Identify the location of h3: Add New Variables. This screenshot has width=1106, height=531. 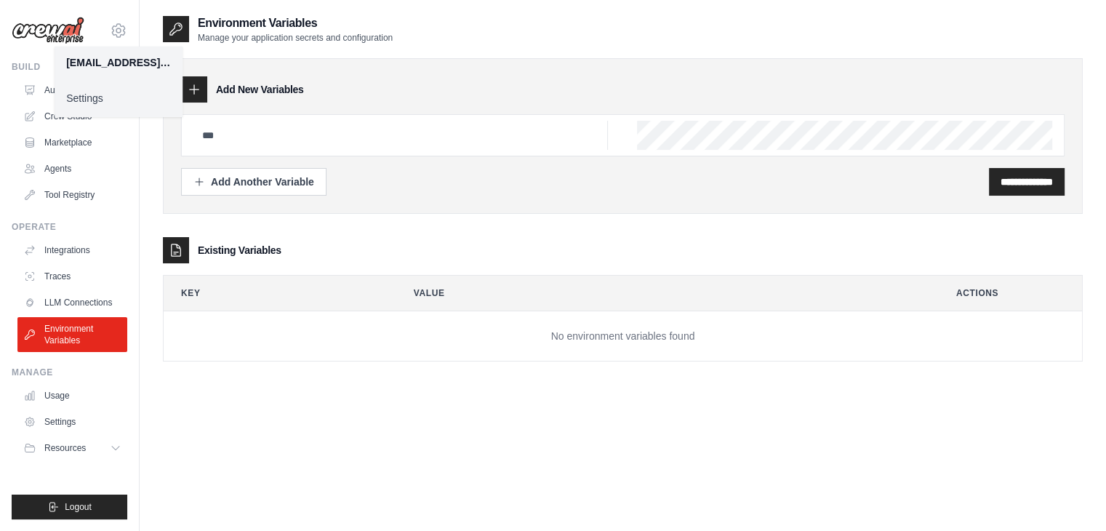
(260, 89).